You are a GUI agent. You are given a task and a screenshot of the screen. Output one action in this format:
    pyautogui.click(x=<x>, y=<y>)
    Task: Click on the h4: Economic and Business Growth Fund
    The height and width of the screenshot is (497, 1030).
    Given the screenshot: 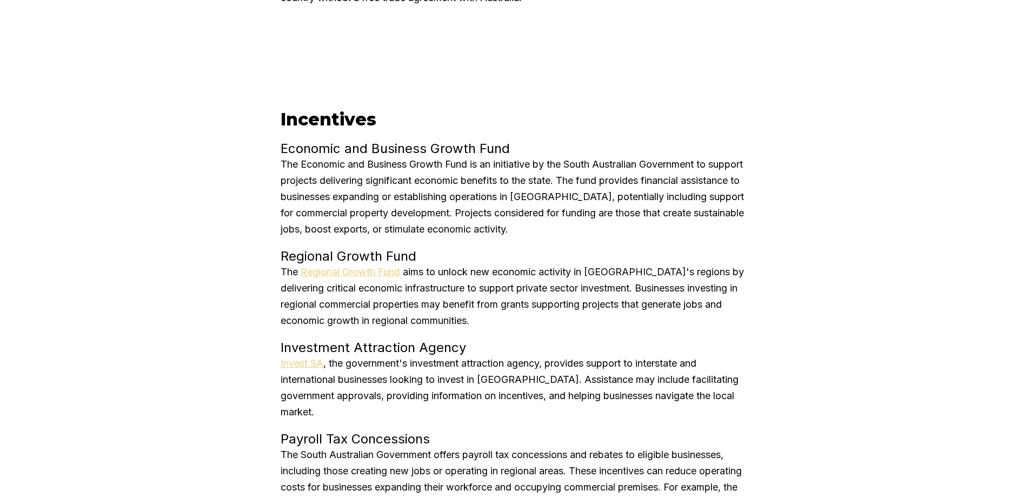 What is the action you would take?
    pyautogui.click(x=515, y=148)
    